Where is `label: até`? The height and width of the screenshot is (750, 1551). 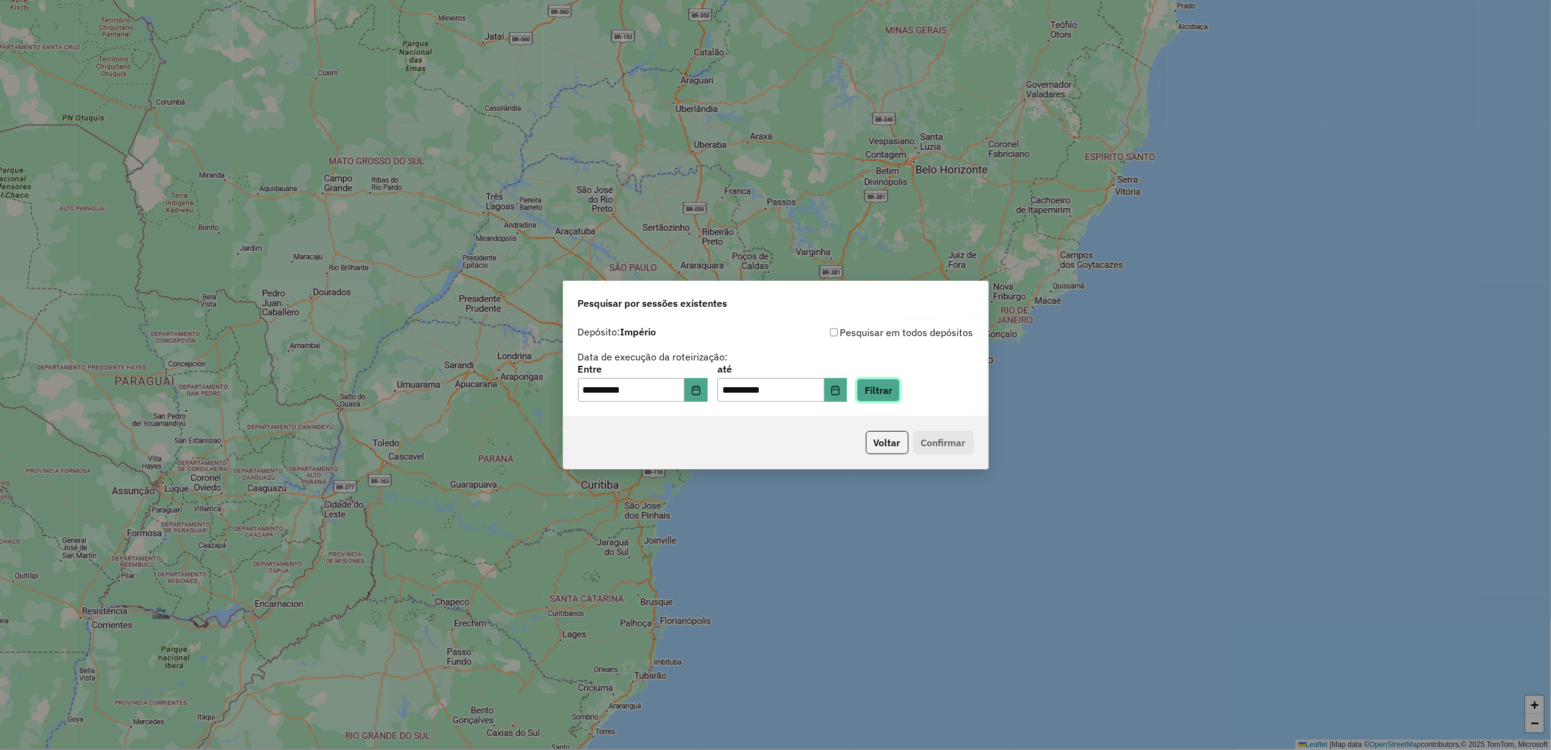 label: até is located at coordinates (782, 369).